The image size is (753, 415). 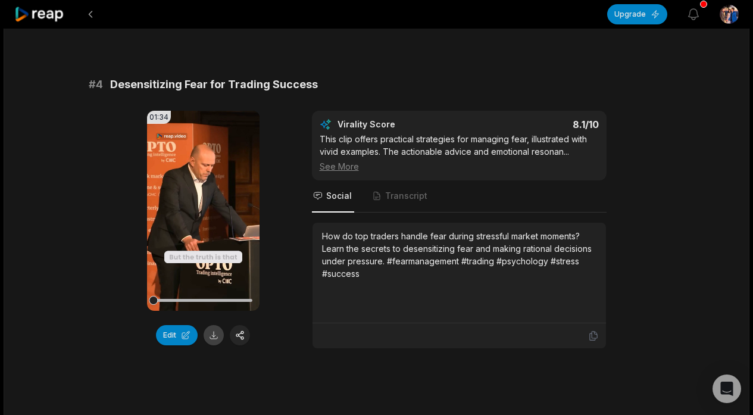 What do you see at coordinates (203, 211) in the screenshot?
I see `video: Your browser does not support mp4 format.` at bounding box center [203, 211].